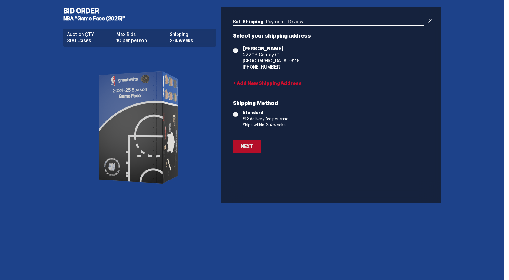 The width and height of the screenshot is (509, 280). Describe the element at coordinates (334, 125) in the screenshot. I see `span: Ships within 2-4 weeks` at that location.